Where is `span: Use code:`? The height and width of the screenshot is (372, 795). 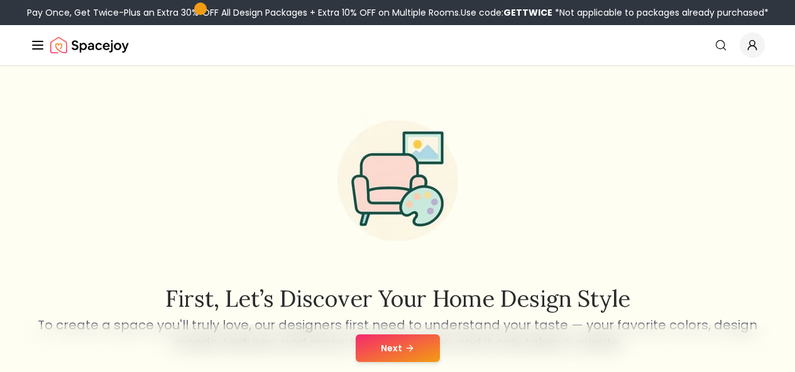
span: Use code: is located at coordinates (506, 13).